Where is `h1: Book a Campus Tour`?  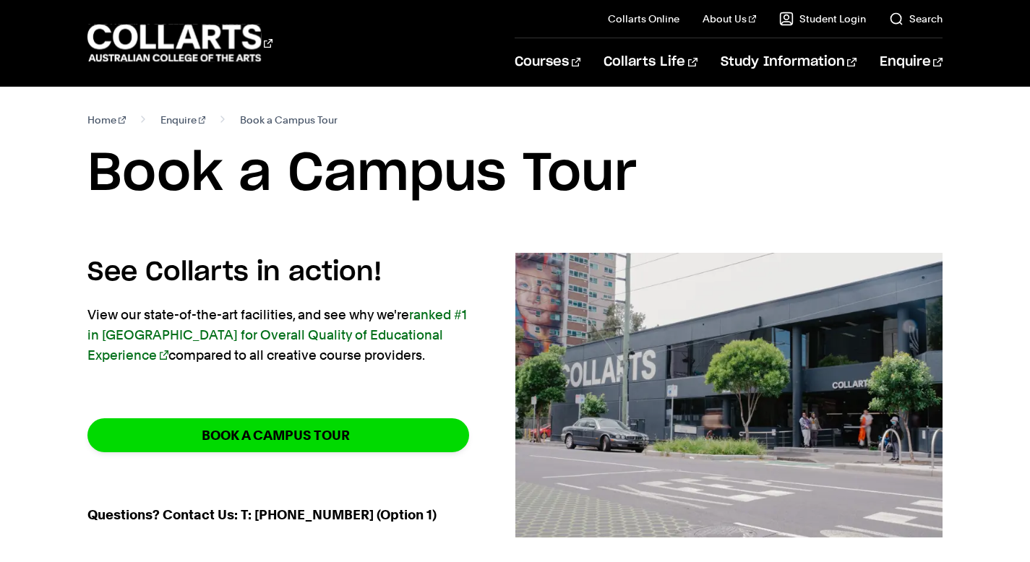 h1: Book a Campus Tour is located at coordinates (514, 174).